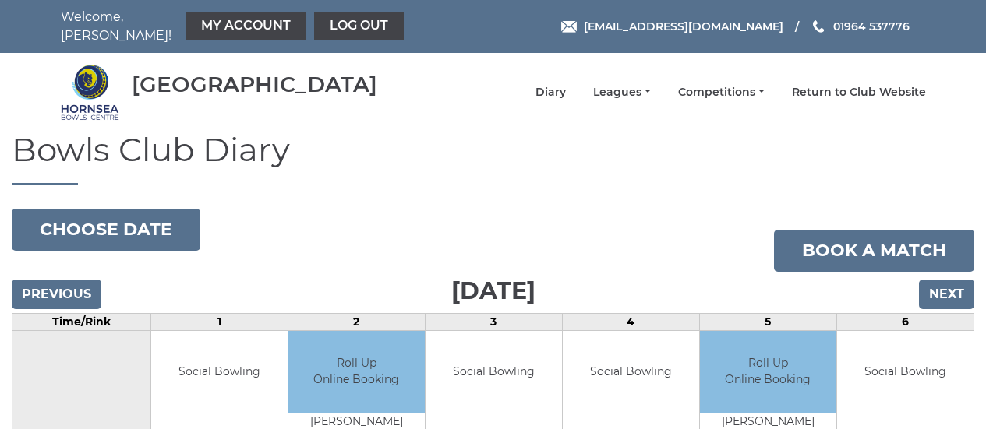 This screenshot has width=986, height=429. What do you see at coordinates (106, 230) in the screenshot?
I see `button: Choose date` at bounding box center [106, 230].